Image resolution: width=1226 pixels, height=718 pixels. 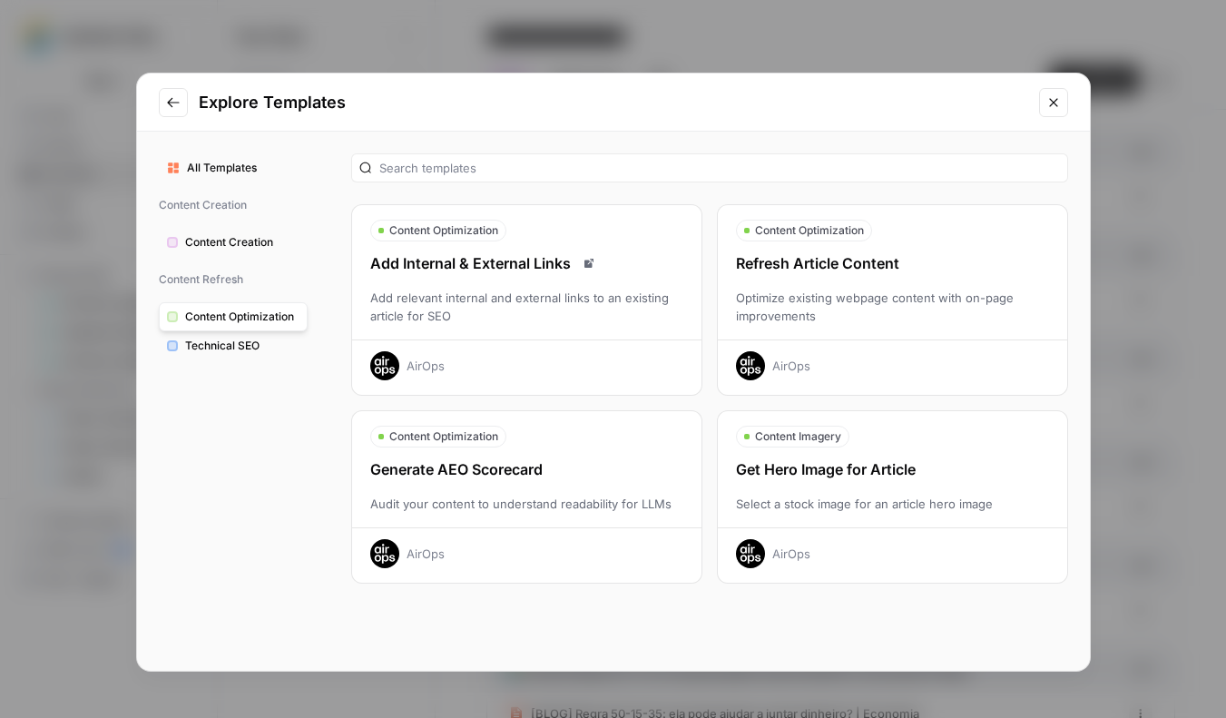 I want to click on div: Get Hero Image for Article, so click(x=892, y=469).